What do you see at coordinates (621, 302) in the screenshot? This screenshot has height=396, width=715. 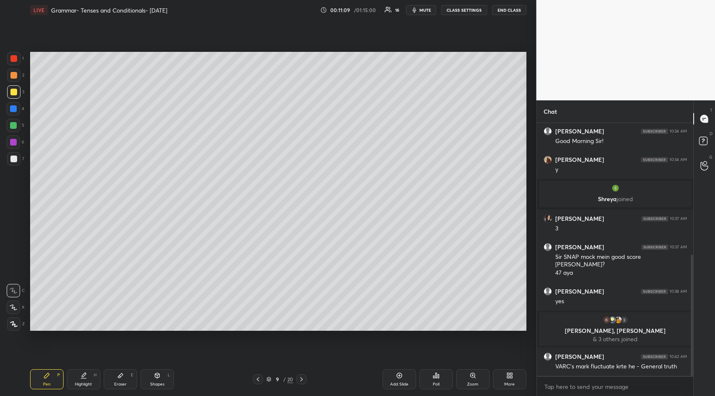 I see `div: yes` at bounding box center [621, 302].